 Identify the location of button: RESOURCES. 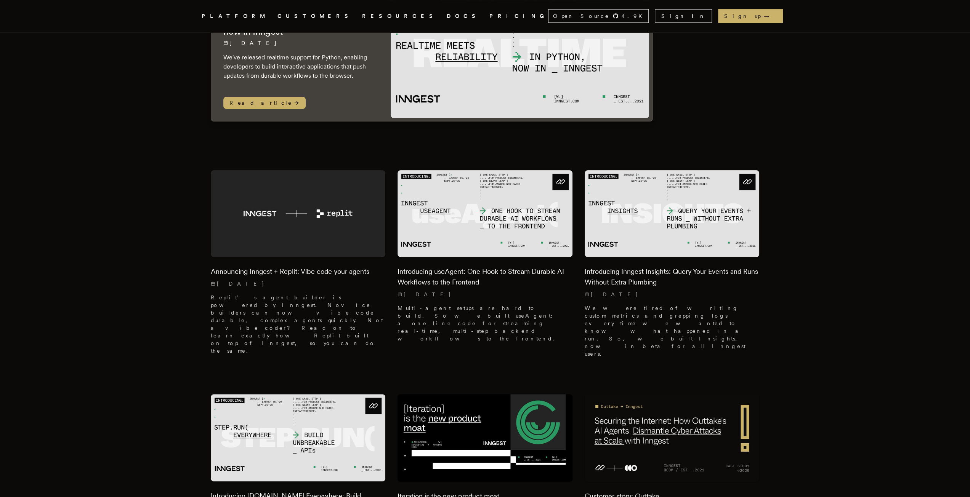
(400, 16).